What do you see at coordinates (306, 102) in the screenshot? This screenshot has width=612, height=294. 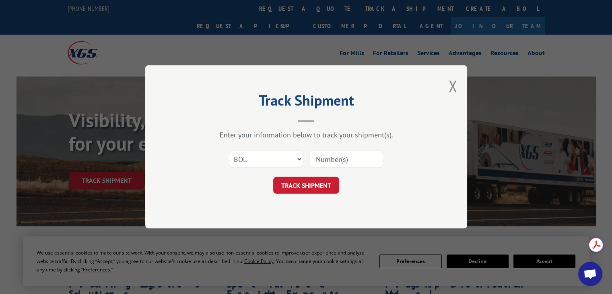 I see `h2: Track Shipment` at bounding box center [306, 102].